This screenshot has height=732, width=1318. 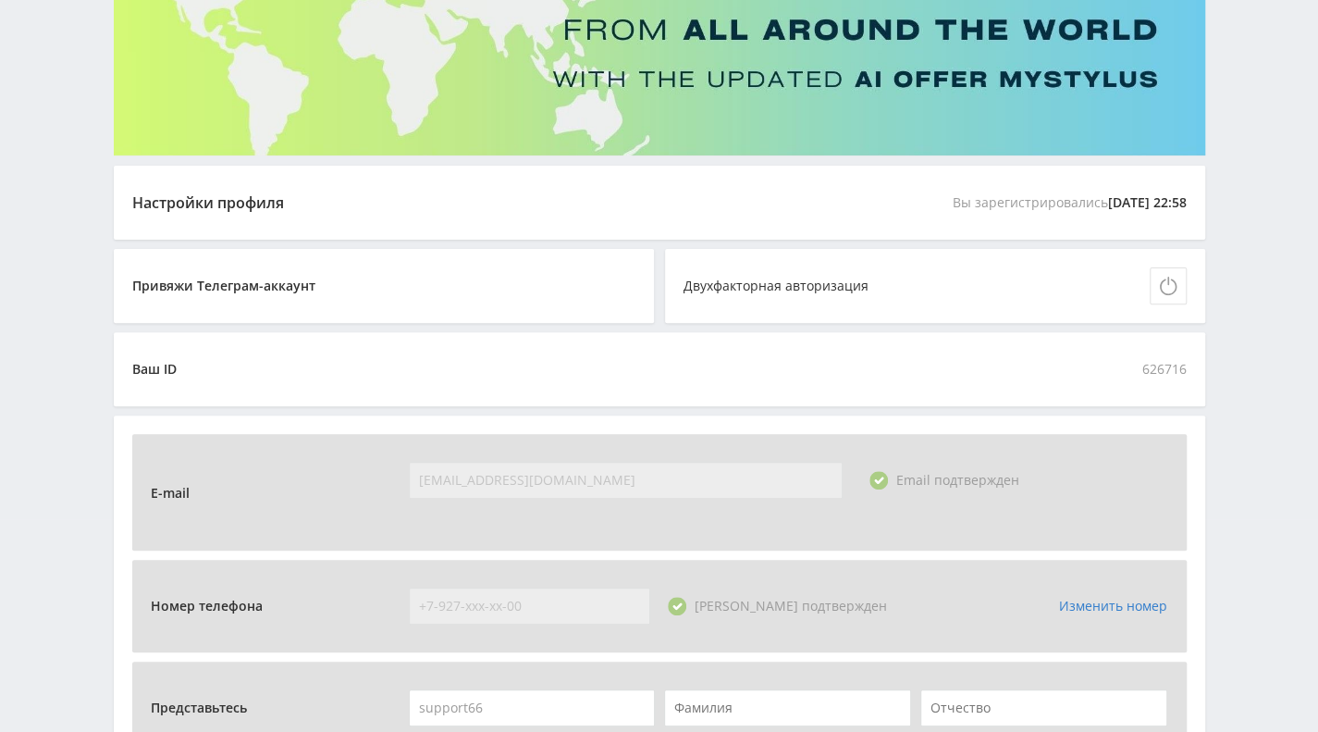 I want to click on a: Изменить номер, so click(x=1113, y=605).